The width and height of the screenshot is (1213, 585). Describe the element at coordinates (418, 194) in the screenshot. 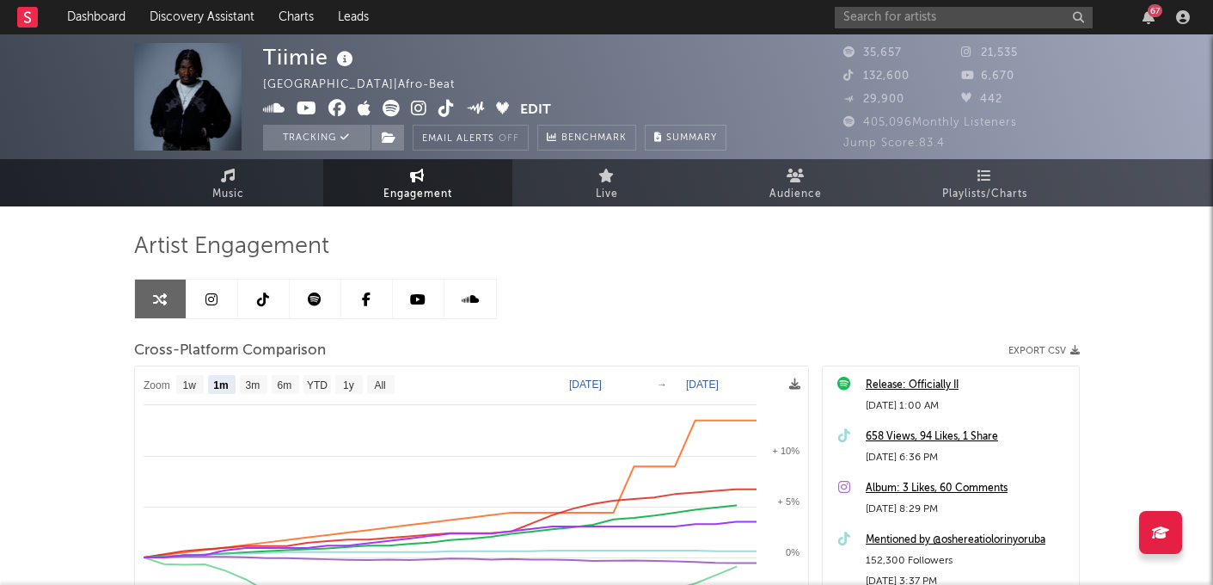

I see `span: Engagement` at that location.